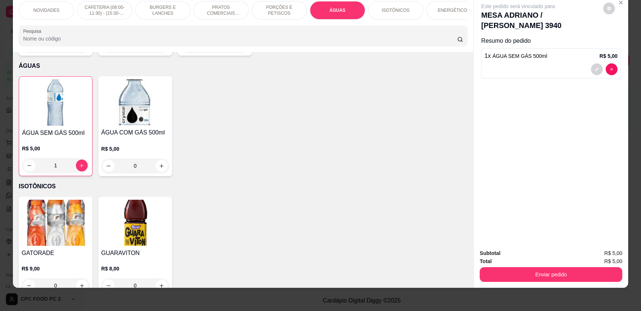  What do you see at coordinates (279, 10) in the screenshot?
I see `p: PORÇÕES E PETISCOS` at bounding box center [279, 10].